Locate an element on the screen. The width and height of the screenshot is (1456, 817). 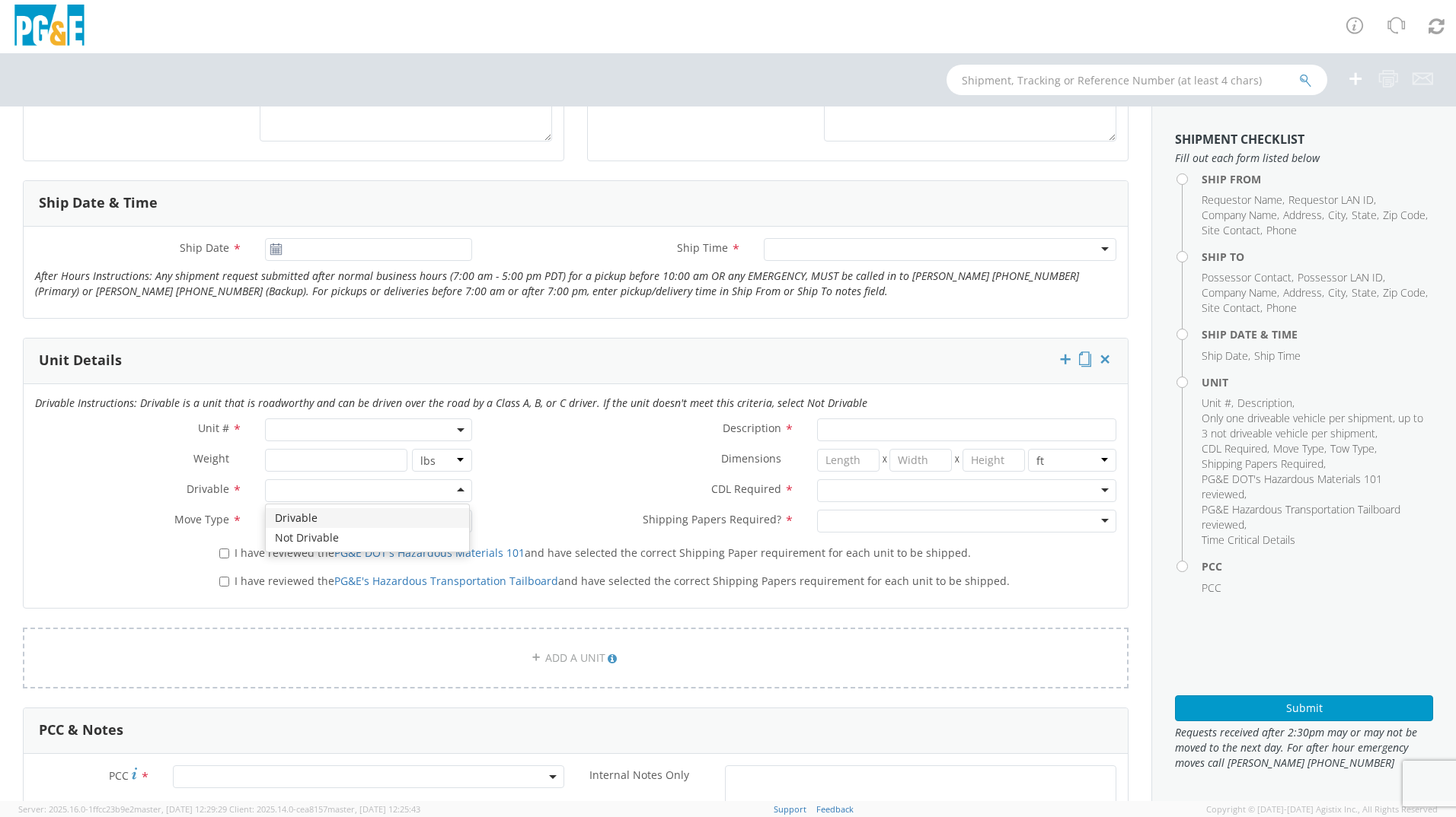
input: I have reviewed thePG&E's Hazardous Transportation Tailboardand have selected the correct Shippin... is located at coordinates (224, 582).